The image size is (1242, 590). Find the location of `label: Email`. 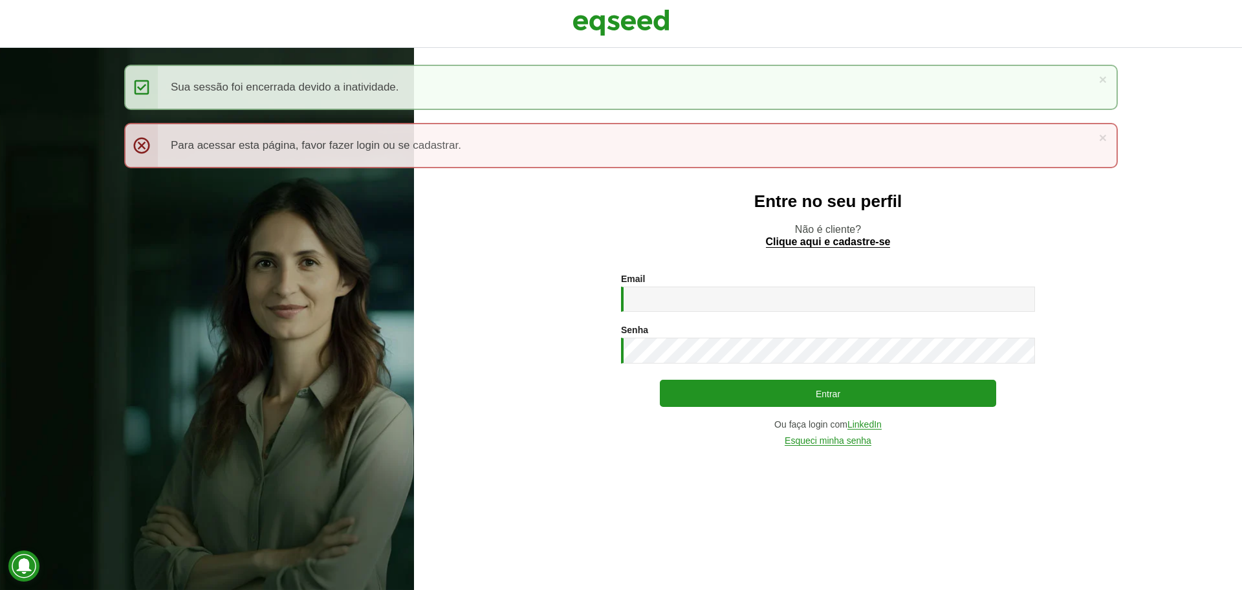

label: Email is located at coordinates (632, 279).